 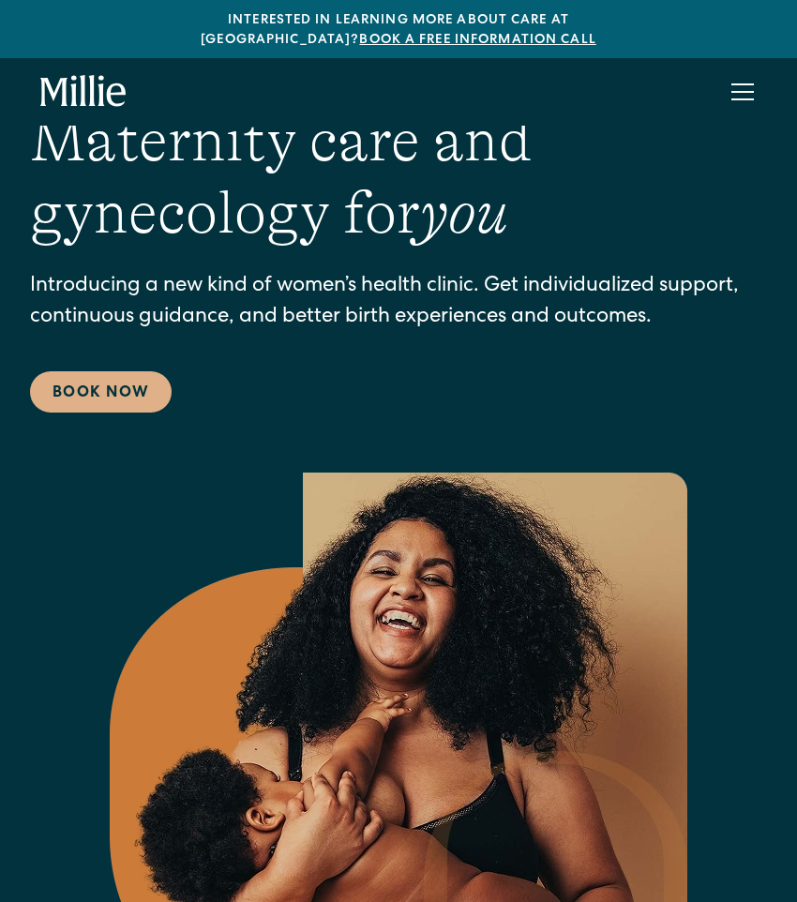 I want to click on em: you, so click(x=464, y=213).